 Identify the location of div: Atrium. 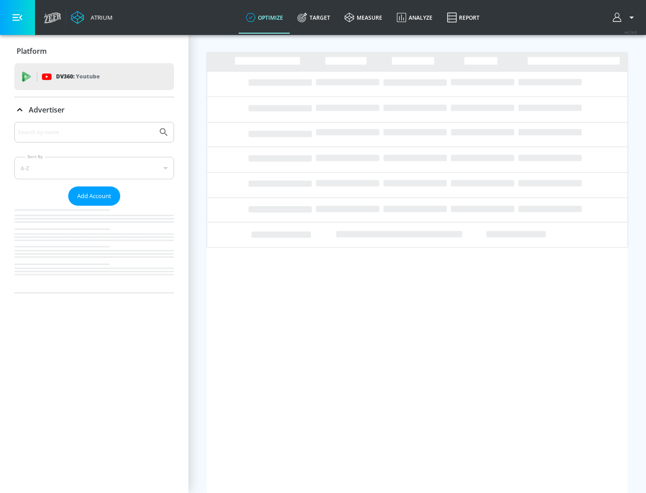
(100, 17).